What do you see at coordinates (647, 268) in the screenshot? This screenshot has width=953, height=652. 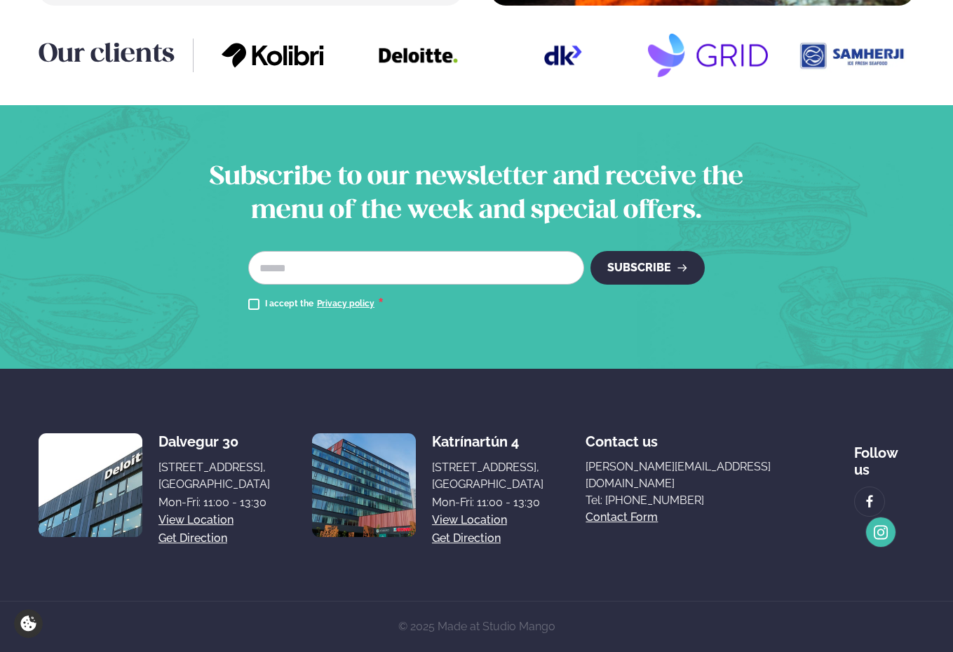 I see `button: Subscribe` at bounding box center [647, 268].